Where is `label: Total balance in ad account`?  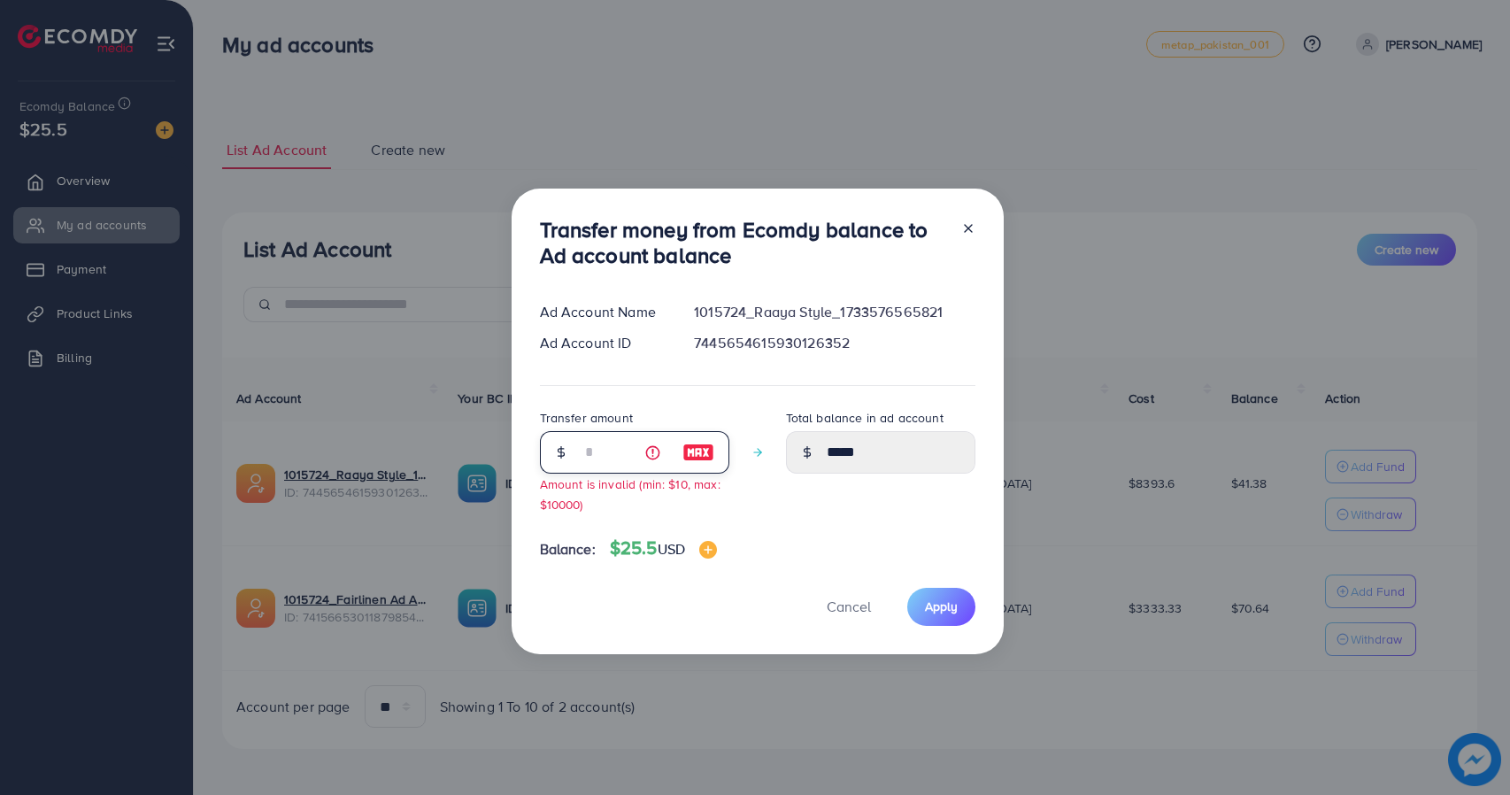
label: Total balance in ad account is located at coordinates (865, 418).